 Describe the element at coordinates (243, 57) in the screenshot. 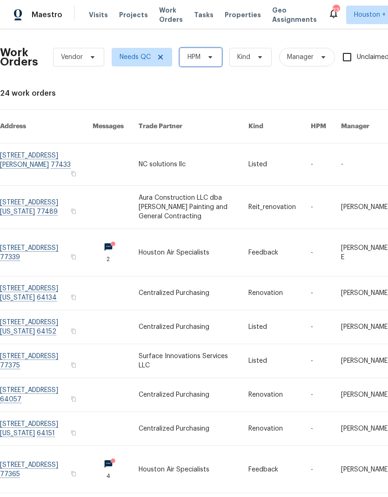

I see `span: Kind` at that location.